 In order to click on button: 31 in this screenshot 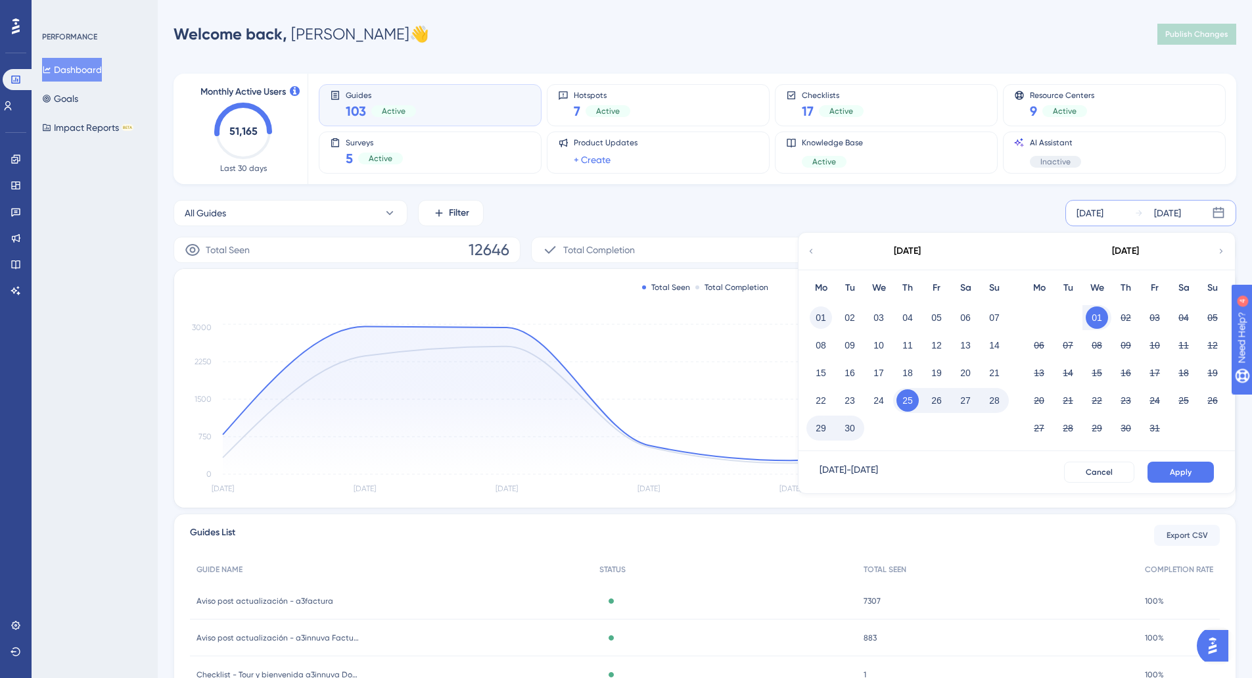, I will do `click(1155, 428)`.